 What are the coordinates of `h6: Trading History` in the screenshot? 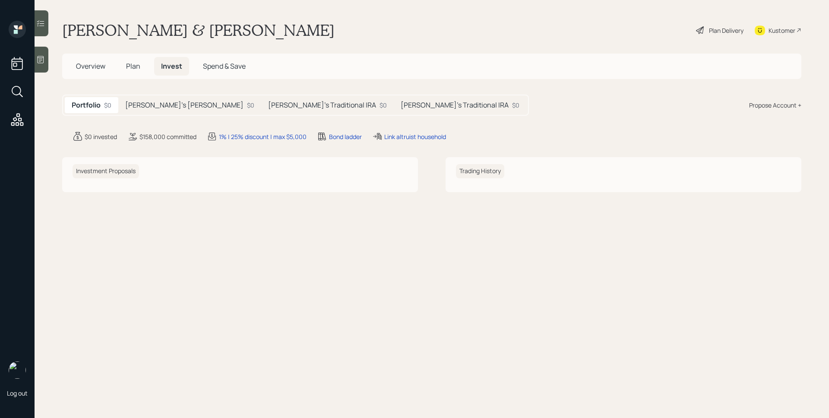 It's located at (480, 171).